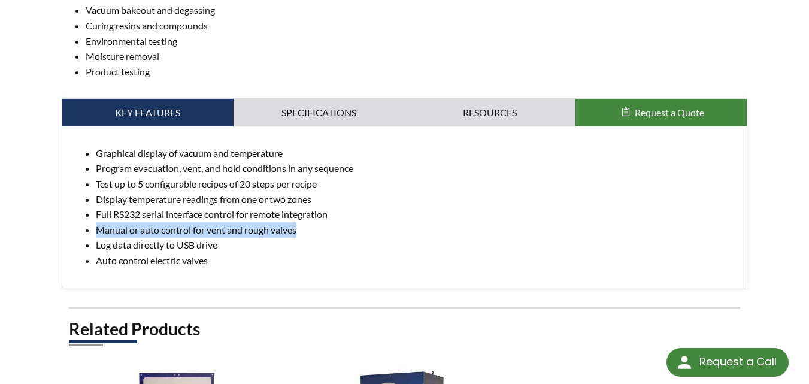 The image size is (809, 384). I want to click on img: round button, so click(684, 362).